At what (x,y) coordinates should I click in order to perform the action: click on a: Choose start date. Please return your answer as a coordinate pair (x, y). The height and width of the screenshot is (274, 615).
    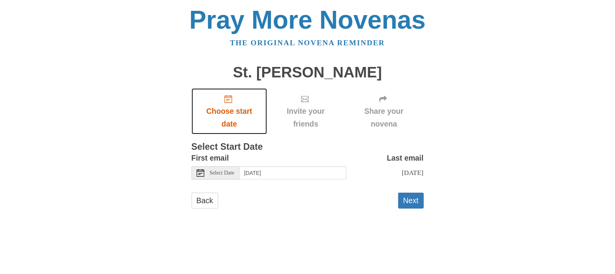
    Looking at the image, I should click on (230, 111).